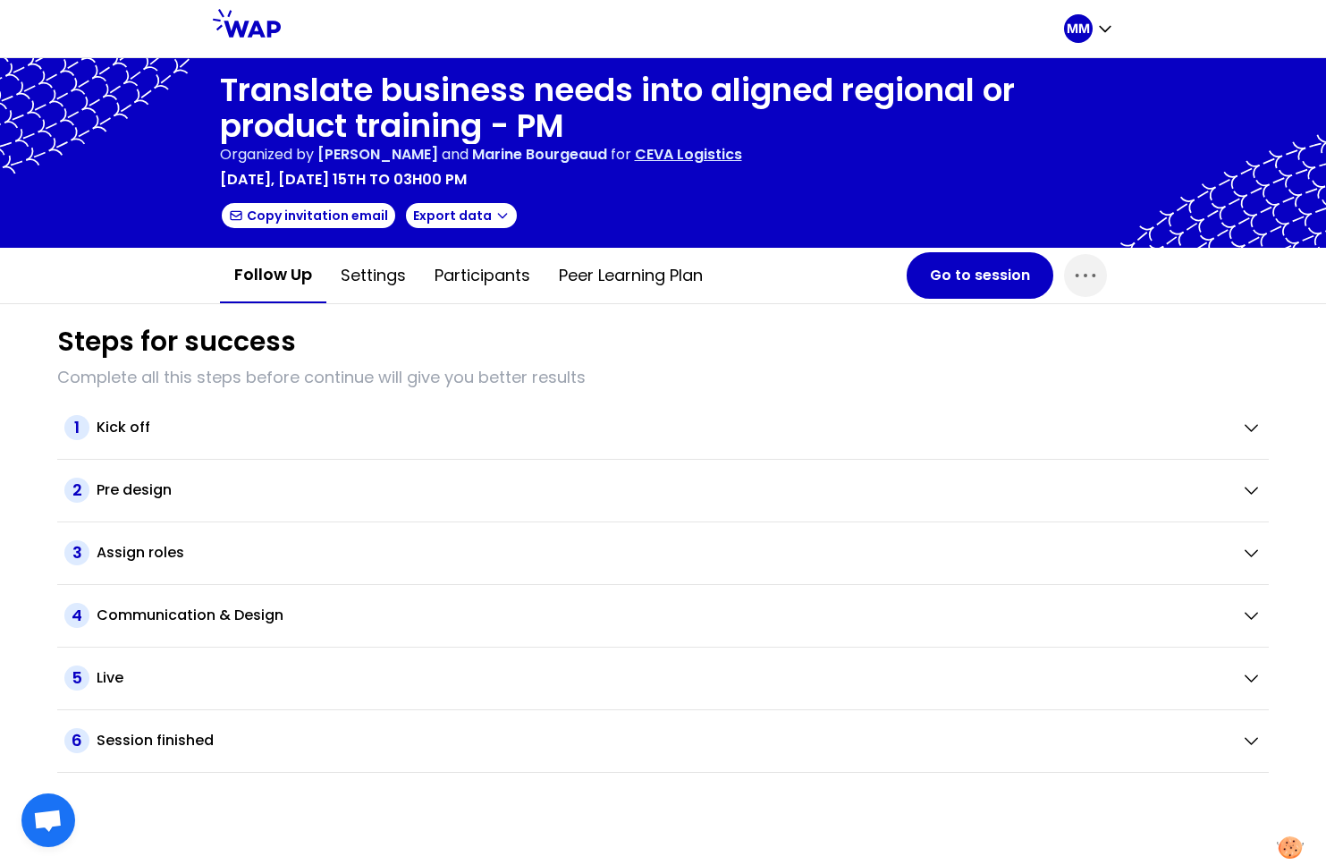 The width and height of the screenshot is (1326, 865). I want to click on h1: Steps for success, so click(176, 342).